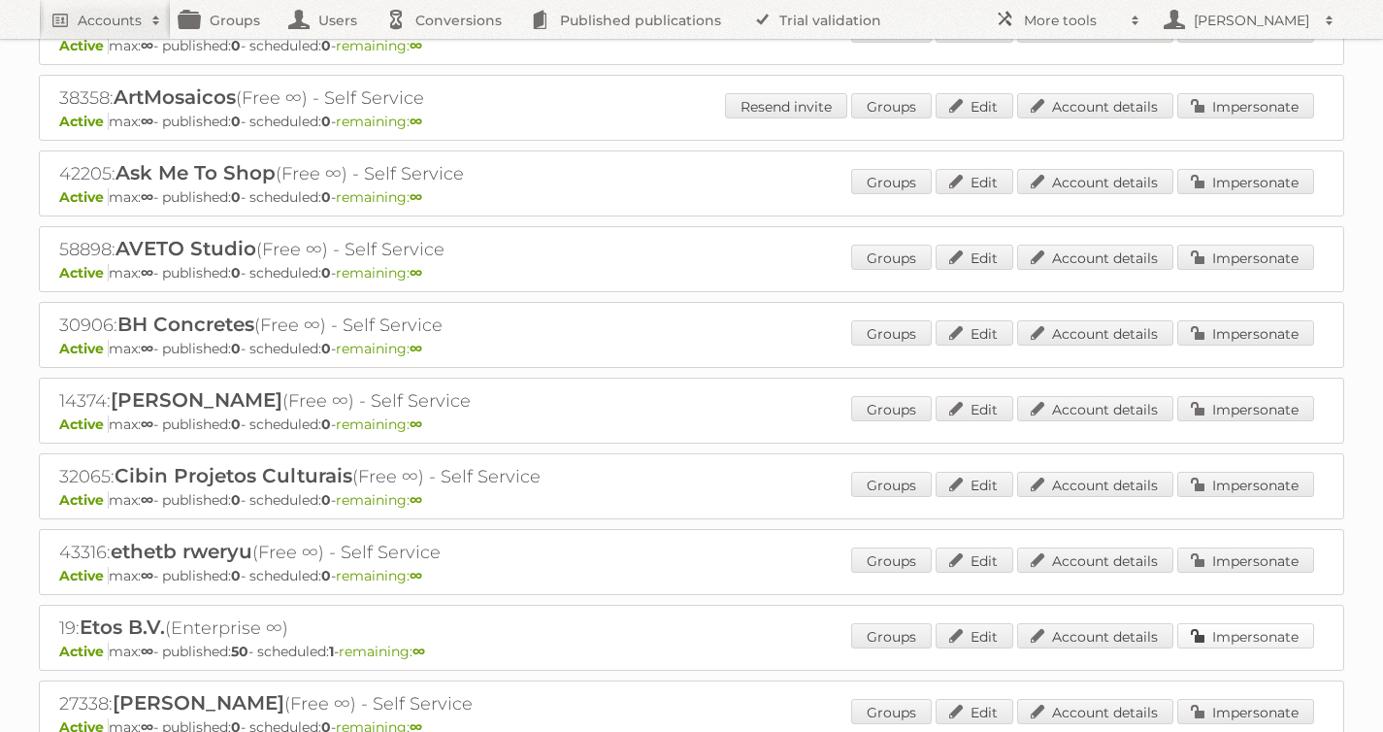 The image size is (1383, 732). I want to click on span: Cibin Projetos Culturais, so click(233, 476).